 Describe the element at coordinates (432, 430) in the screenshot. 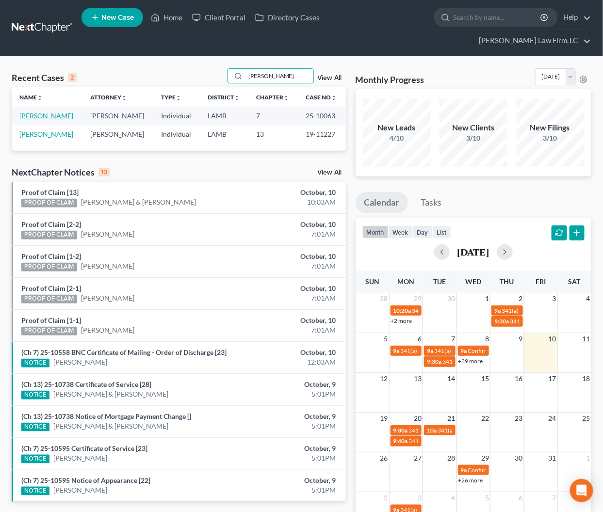

I see `span: 10a` at that location.